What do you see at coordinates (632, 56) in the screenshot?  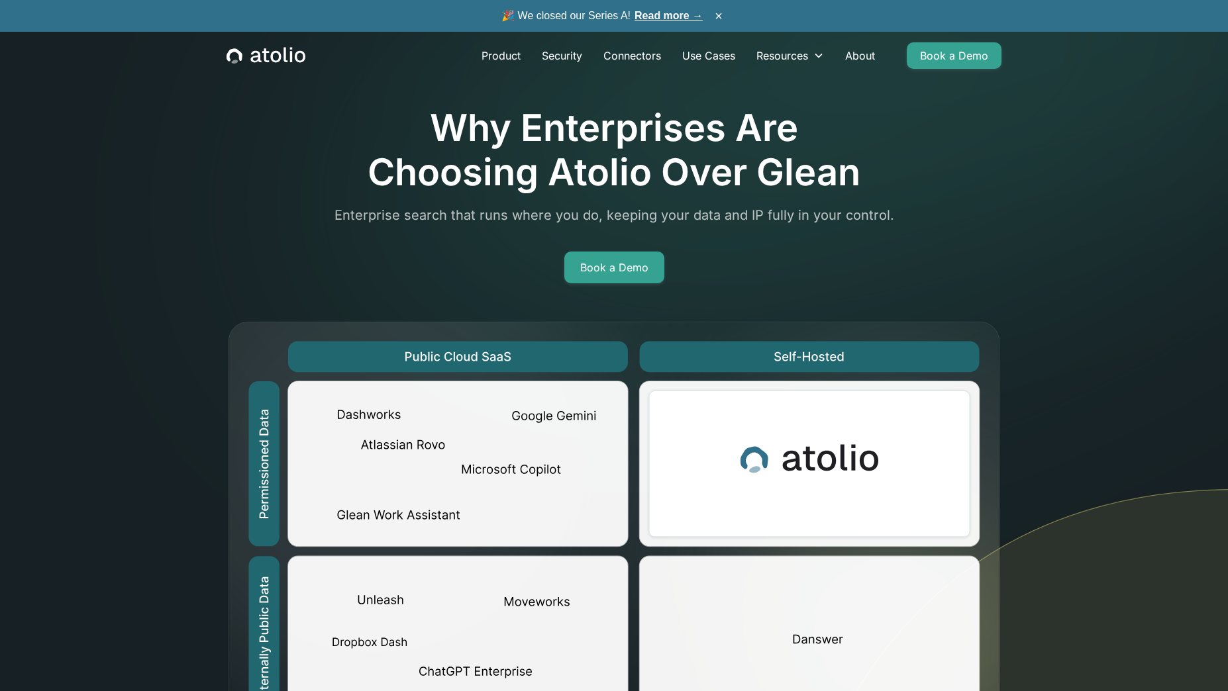 I see `a: Connectors` at bounding box center [632, 56].